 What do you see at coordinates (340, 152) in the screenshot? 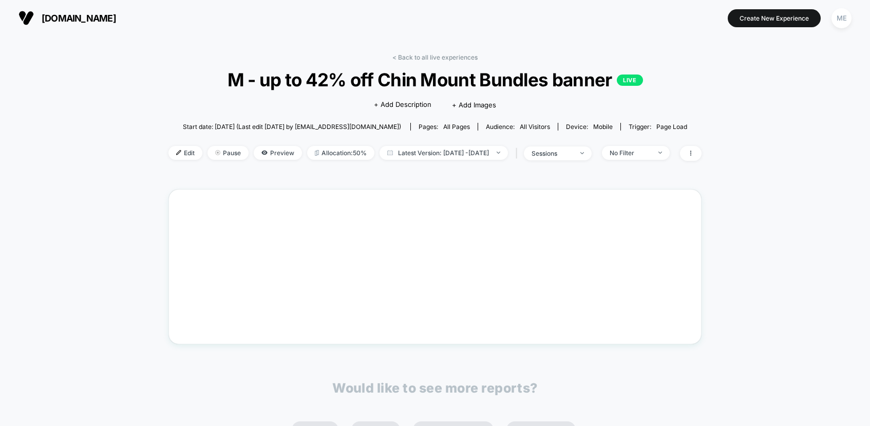
I see `span: Allocation: 50%` at bounding box center [340, 152].